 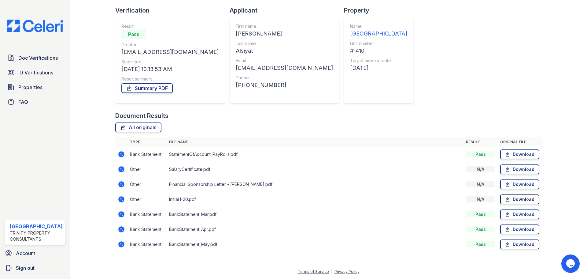 What do you see at coordinates (170, 62) in the screenshot?
I see `div: Submitted` at bounding box center [170, 62].